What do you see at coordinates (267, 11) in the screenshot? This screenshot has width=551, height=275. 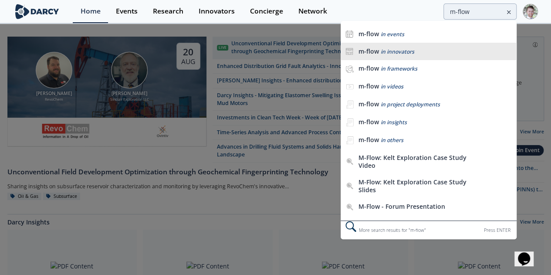 I see `div: Concierge` at bounding box center [267, 11].